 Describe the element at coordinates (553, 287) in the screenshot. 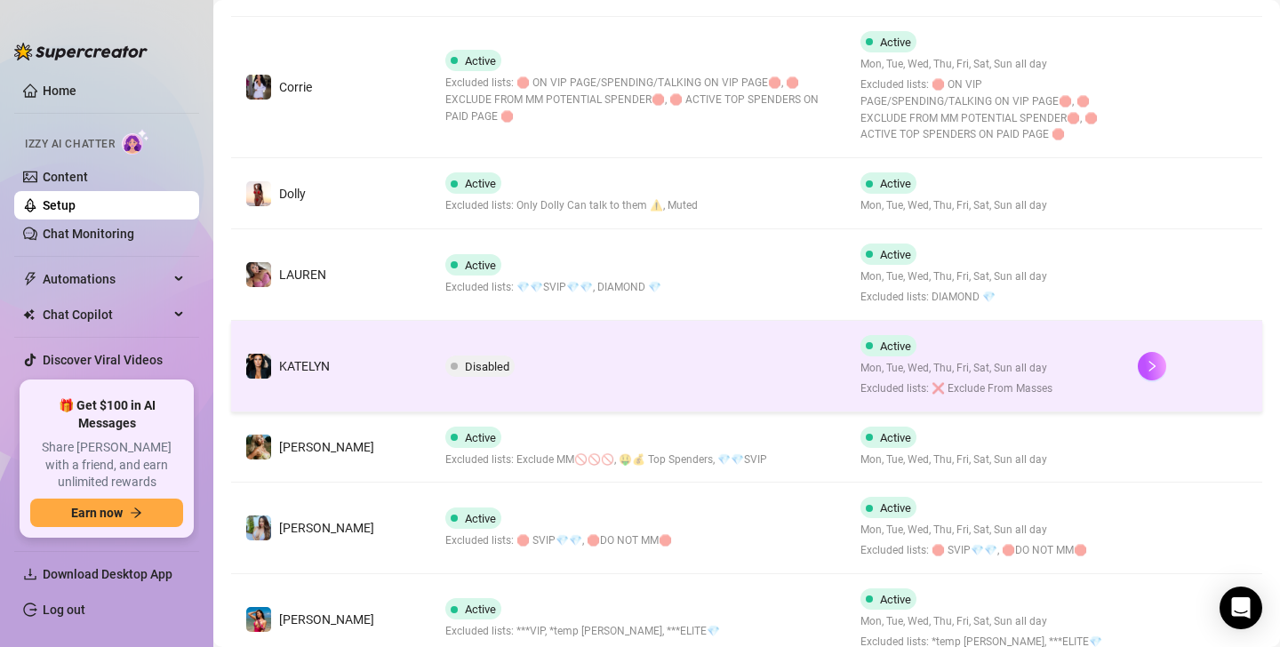

I see `span: Excluded lists: 💎💎SVIP💎💎, DIAMOND 💎` at that location.